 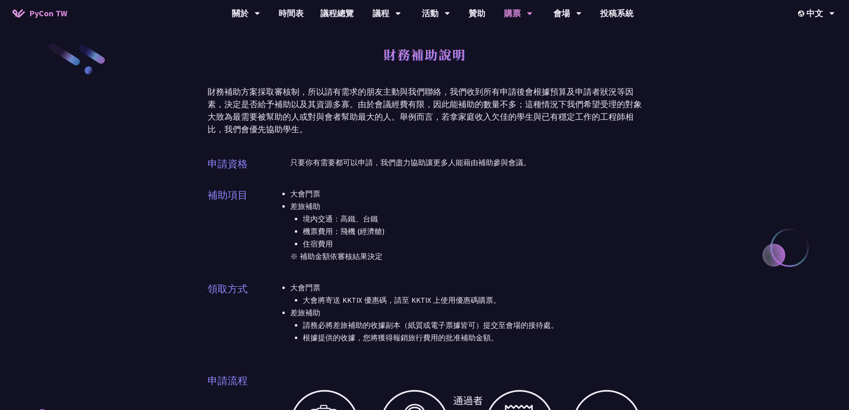 What do you see at coordinates (228, 195) in the screenshot?
I see `p: 補助項目` at bounding box center [228, 195].